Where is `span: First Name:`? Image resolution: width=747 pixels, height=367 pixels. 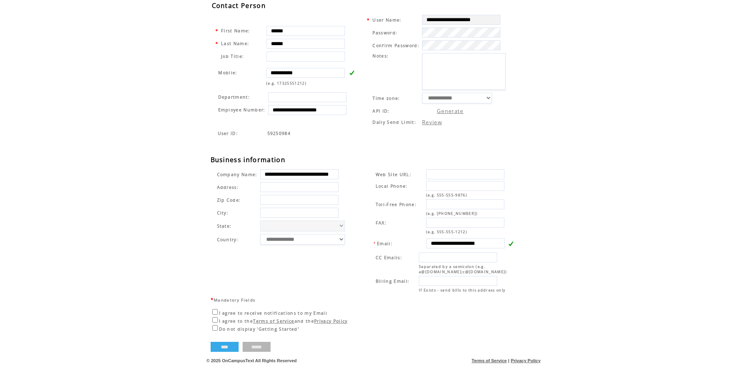 span: First Name: is located at coordinates (235, 31).